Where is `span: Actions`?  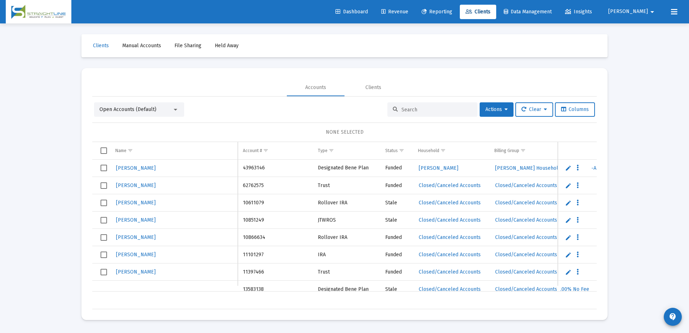
span: Actions is located at coordinates (497, 109).